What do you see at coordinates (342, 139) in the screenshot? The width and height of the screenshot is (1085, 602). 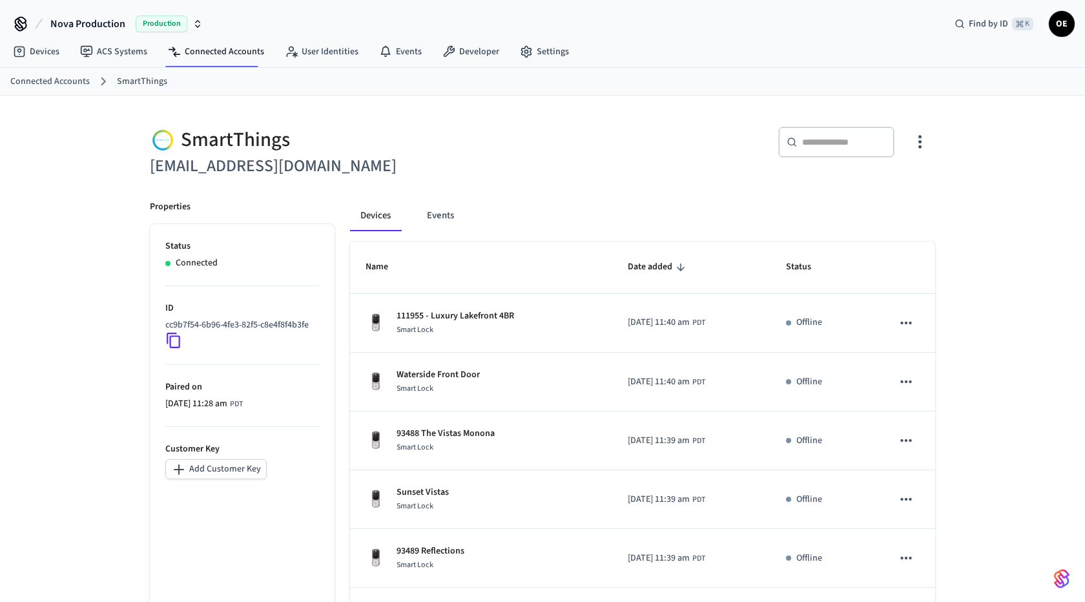 I see `div: SmartThings` at bounding box center [342, 139].